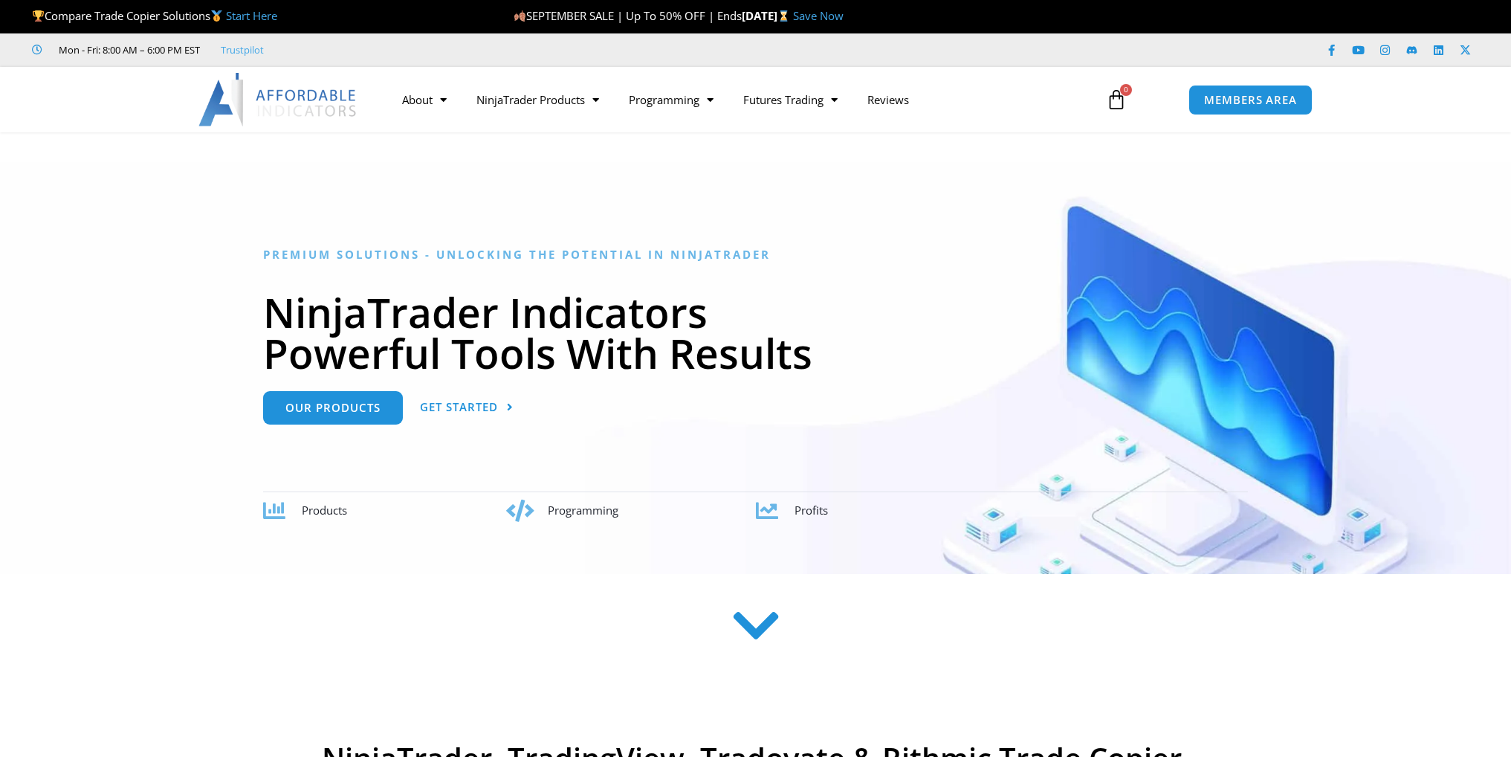 This screenshot has height=757, width=1511. Describe the element at coordinates (333, 407) in the screenshot. I see `span: Our Products` at that location.